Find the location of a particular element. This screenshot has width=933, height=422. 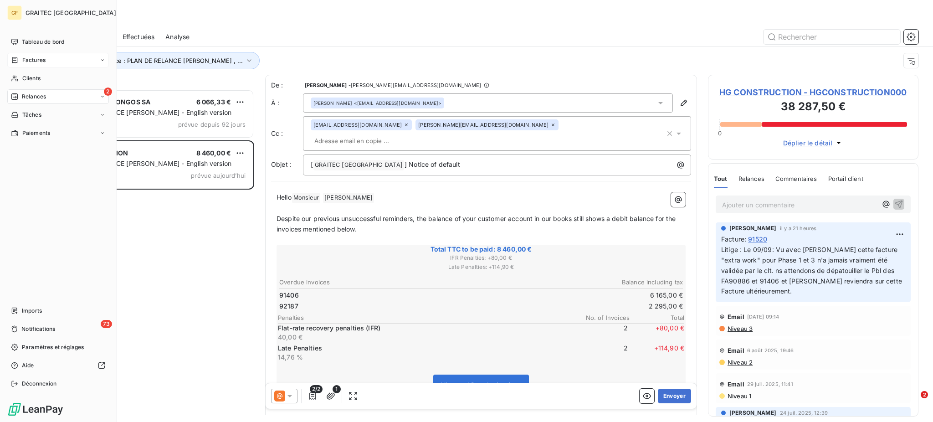

span: Déplier le détail is located at coordinates (808, 143).